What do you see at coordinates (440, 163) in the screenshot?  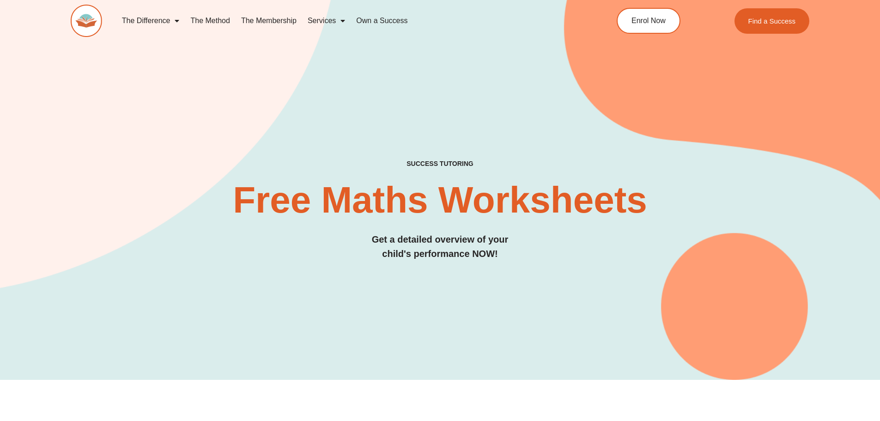 I see `h4: SUCCESS TUTORING​` at bounding box center [440, 163].